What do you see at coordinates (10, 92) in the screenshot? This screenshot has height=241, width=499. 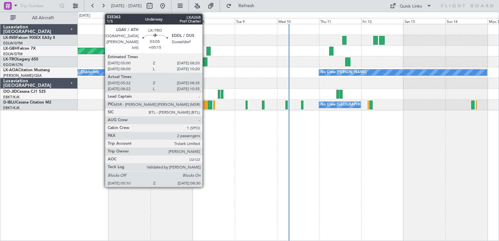 I see `span: OO-JID` at bounding box center [10, 92].